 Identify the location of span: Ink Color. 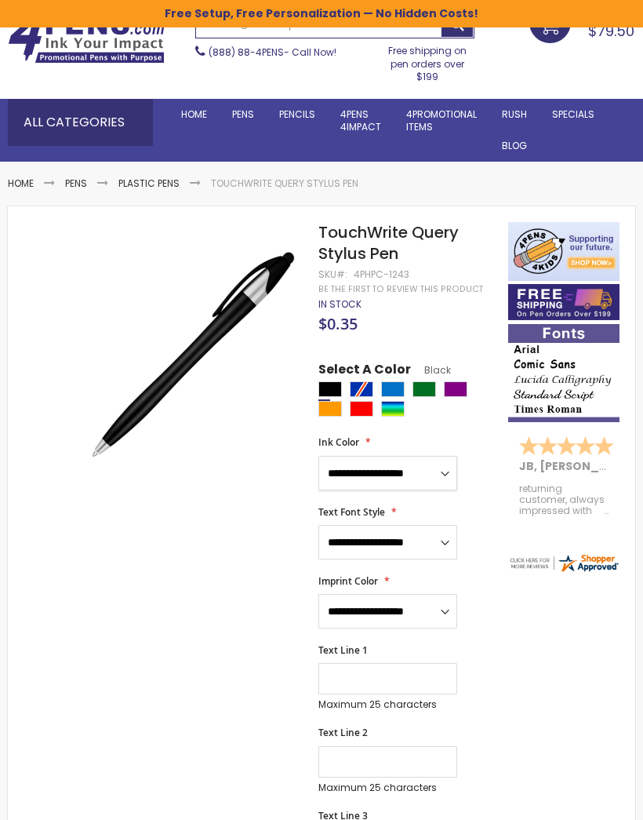
(339, 442).